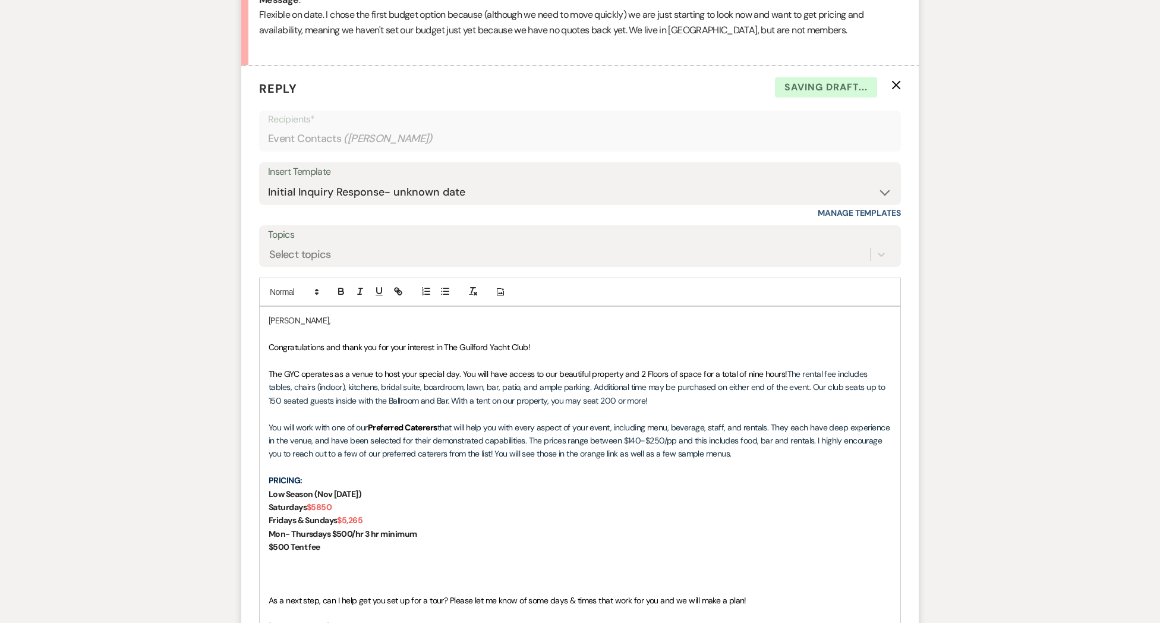 Image resolution: width=1160 pixels, height=623 pixels. I want to click on strong: PRICING:, so click(285, 480).